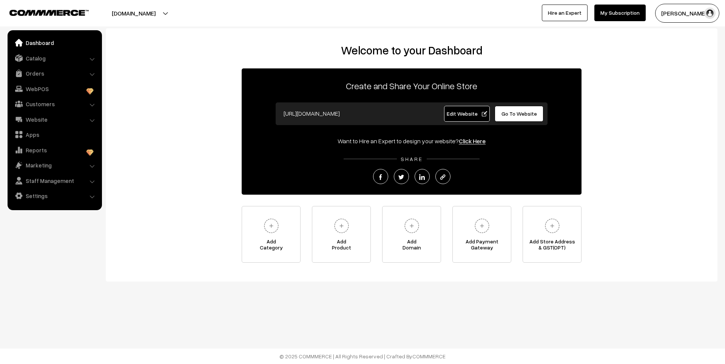 The height and width of the screenshot is (364, 725). Describe the element at coordinates (472, 141) in the screenshot. I see `a: Click Here` at that location.